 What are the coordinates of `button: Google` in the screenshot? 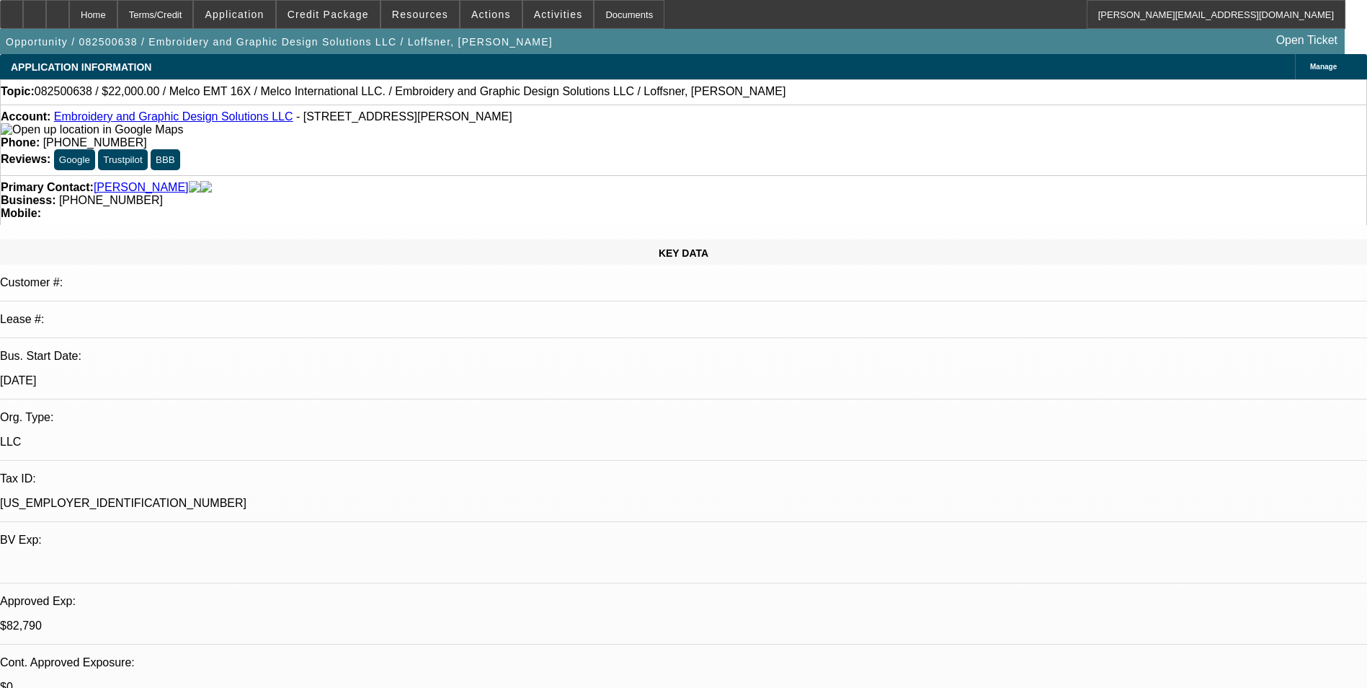 It's located at (74, 159).